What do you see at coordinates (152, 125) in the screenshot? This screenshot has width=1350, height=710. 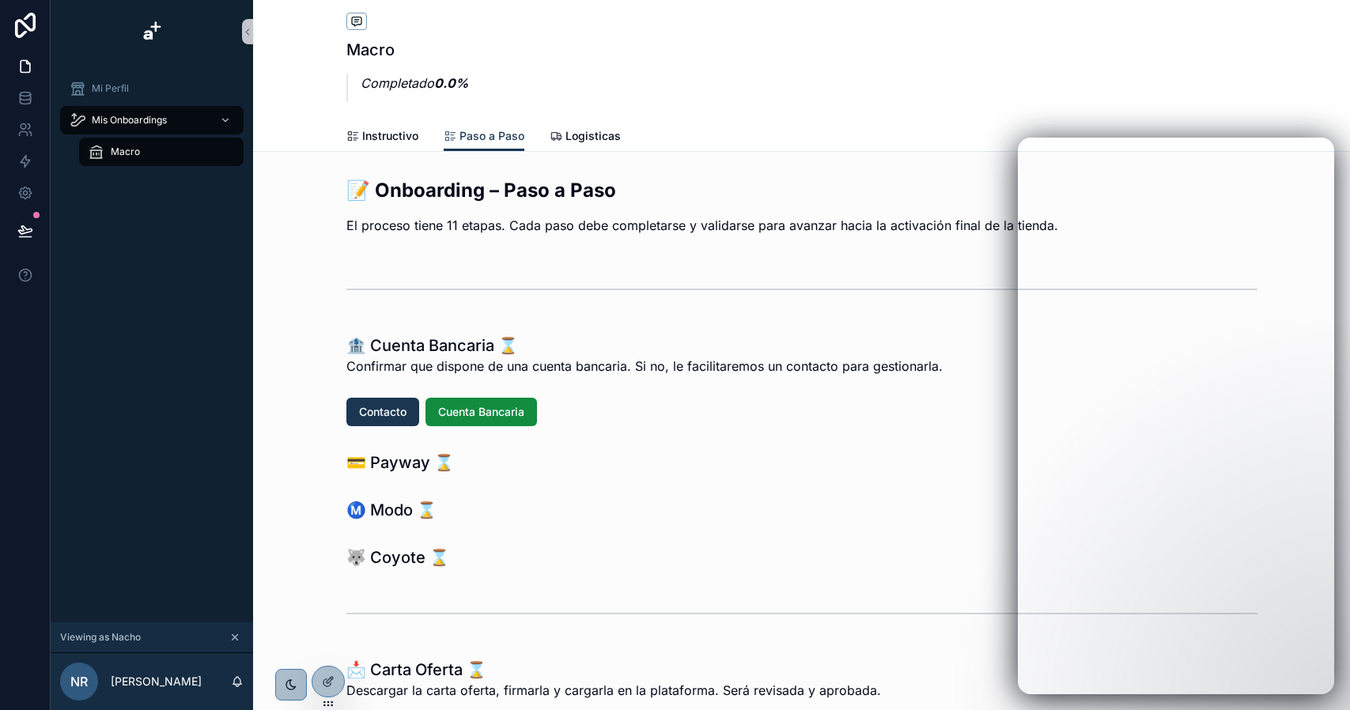 I see `div: scrollable content` at bounding box center [152, 125].